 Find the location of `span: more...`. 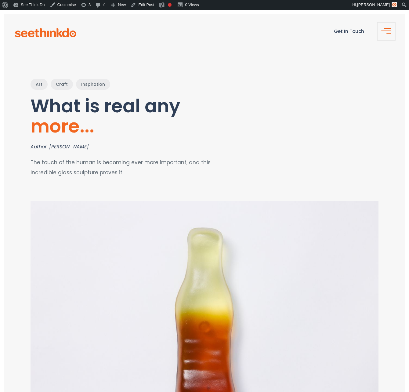

span: more... is located at coordinates (62, 126).